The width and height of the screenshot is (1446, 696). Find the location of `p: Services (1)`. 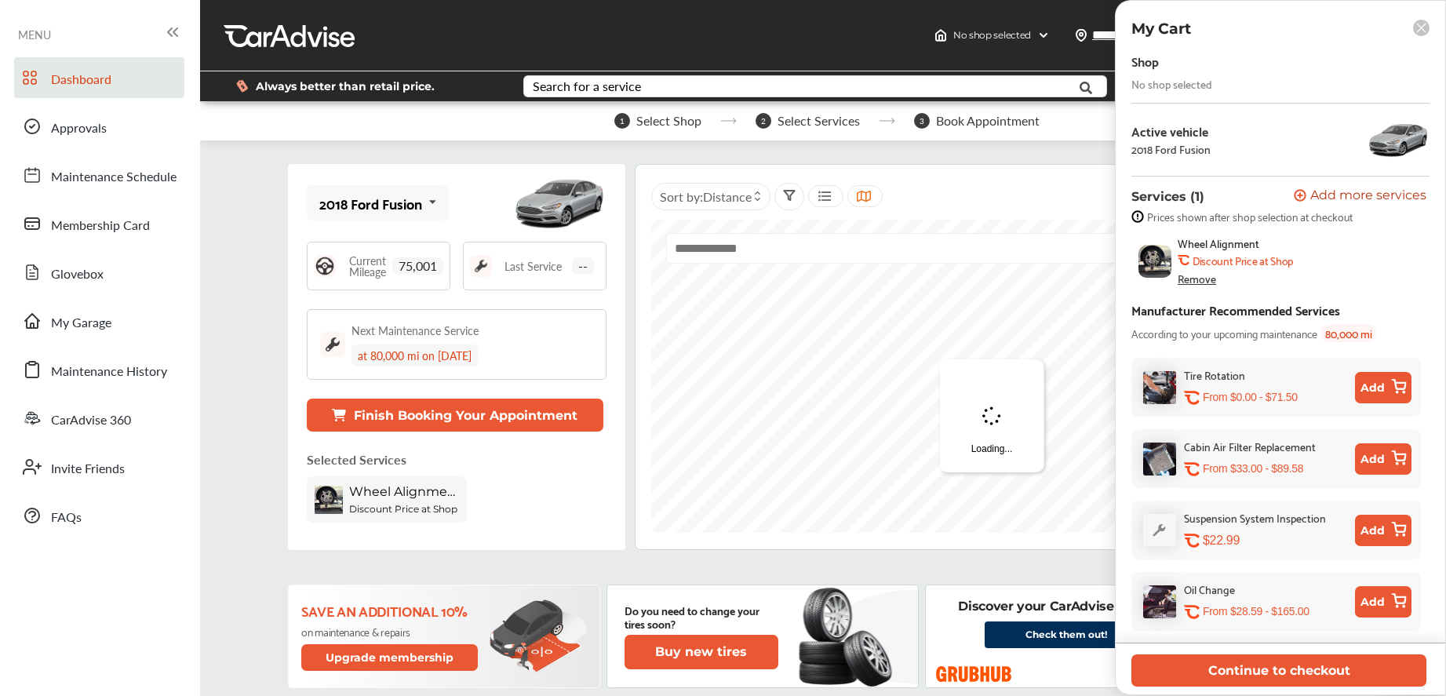

p: Services (1) is located at coordinates (1168, 196).